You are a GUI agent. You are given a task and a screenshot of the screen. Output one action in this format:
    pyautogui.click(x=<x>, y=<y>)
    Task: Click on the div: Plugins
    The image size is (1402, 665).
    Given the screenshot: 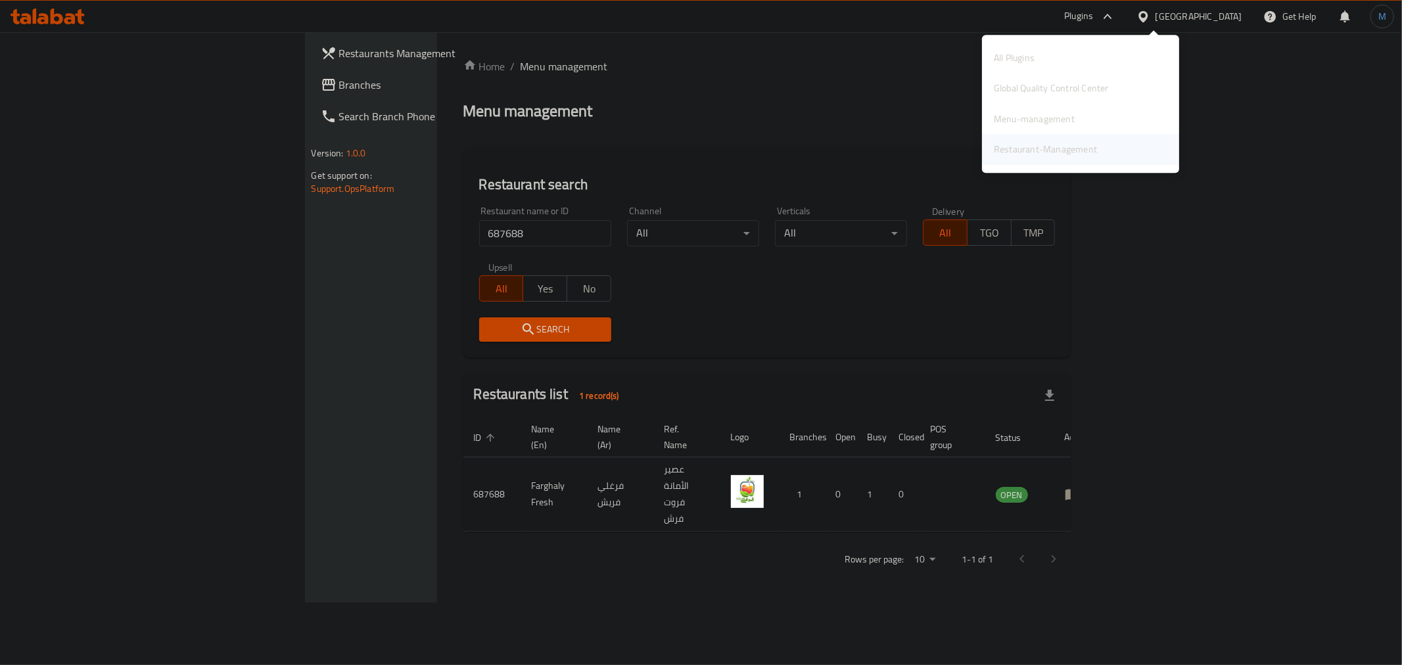 What is the action you would take?
    pyautogui.click(x=1079, y=16)
    